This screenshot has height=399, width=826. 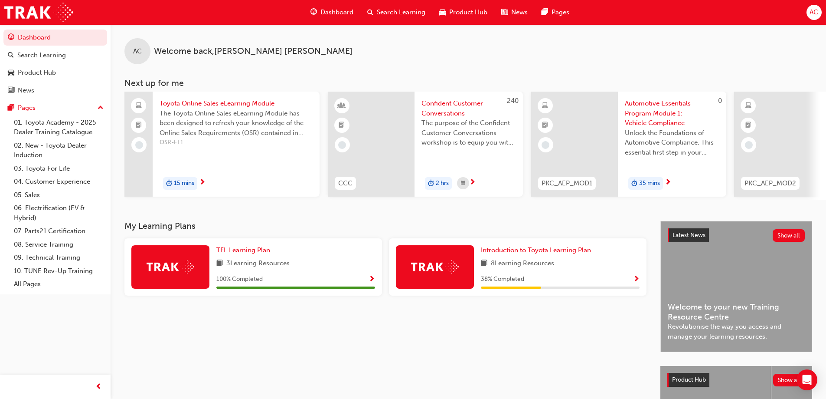 I want to click on span: 240, so click(x=513, y=101).